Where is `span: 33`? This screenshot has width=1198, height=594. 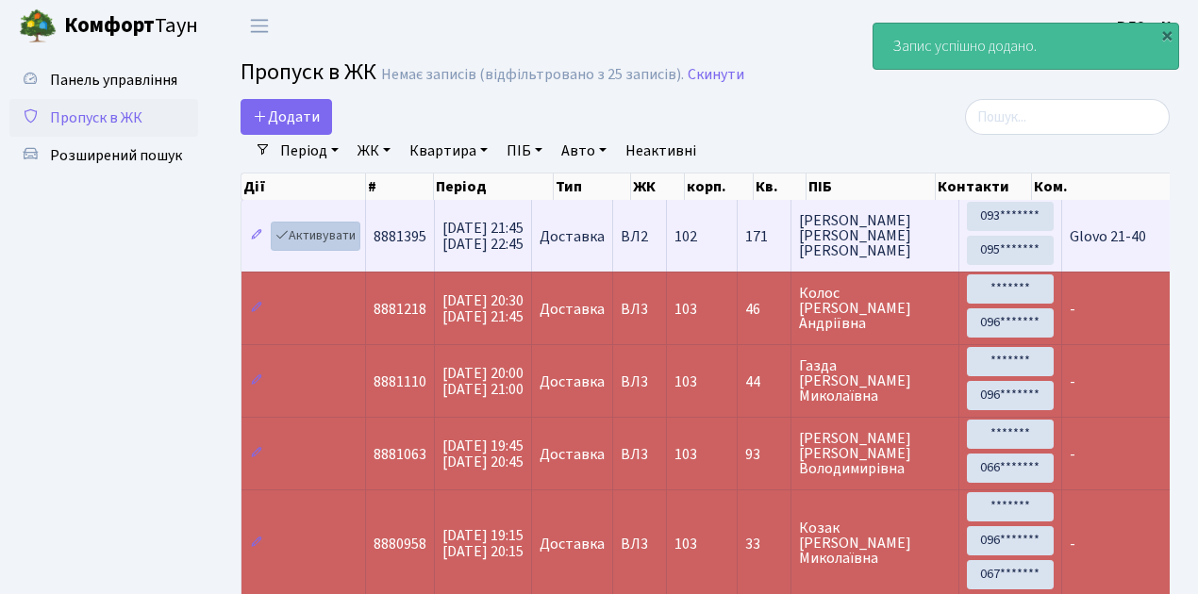
span: 33 is located at coordinates (764, 544).